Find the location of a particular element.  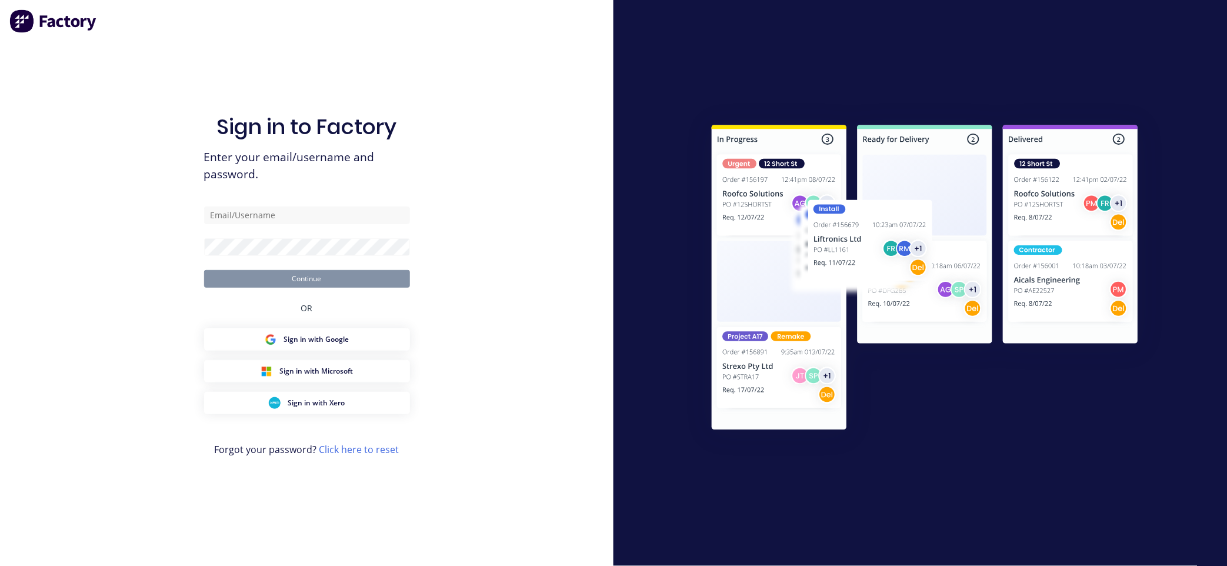

img: Google Sign in is located at coordinates (271, 340).